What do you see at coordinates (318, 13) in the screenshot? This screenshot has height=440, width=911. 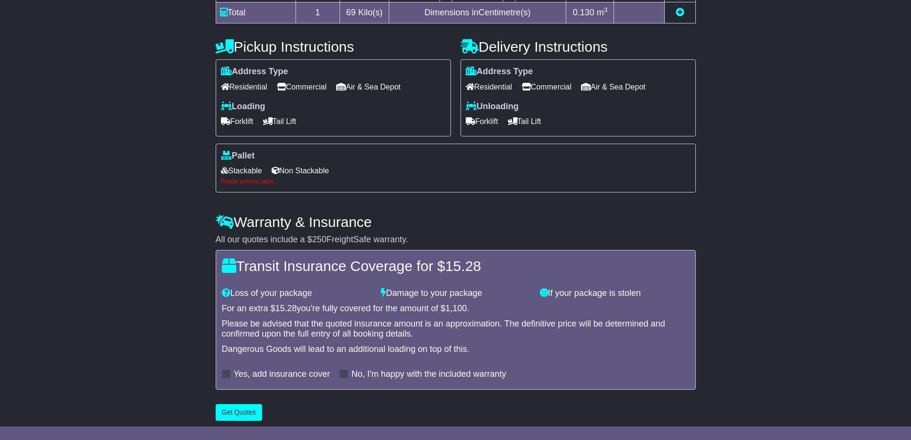 I see `td: 1` at bounding box center [318, 13].